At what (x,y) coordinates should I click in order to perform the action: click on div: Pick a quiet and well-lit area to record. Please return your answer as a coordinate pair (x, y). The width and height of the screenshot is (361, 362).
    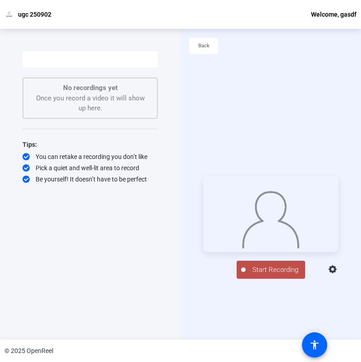
    Looking at the image, I should click on (90, 168).